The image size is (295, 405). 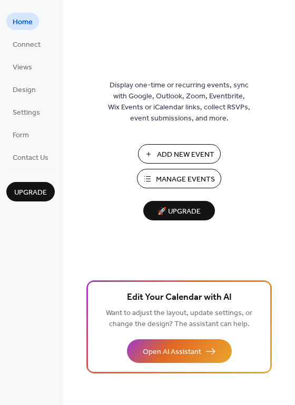 What do you see at coordinates (21, 135) in the screenshot?
I see `span: Form` at bounding box center [21, 135].